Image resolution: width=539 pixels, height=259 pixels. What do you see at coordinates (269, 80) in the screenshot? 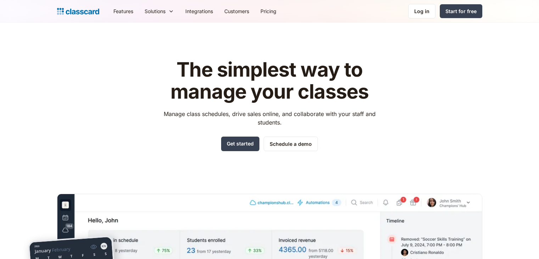
I see `h1: The simplest way to manage your classes` at bounding box center [269, 80].